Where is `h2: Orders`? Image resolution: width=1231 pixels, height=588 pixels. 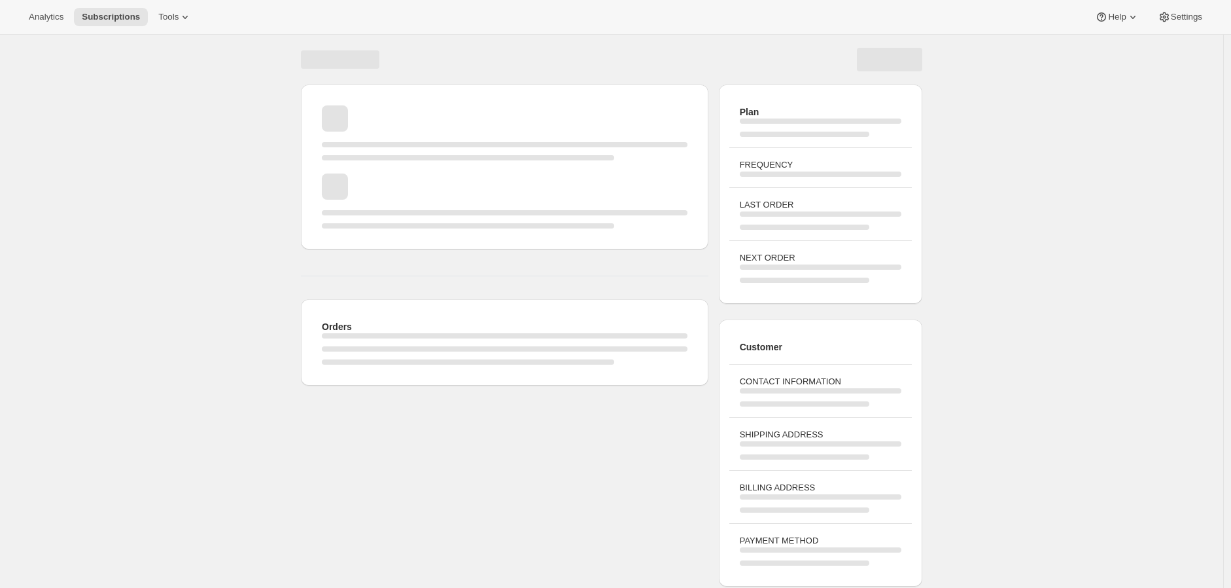
h2: Orders is located at coordinates (504, 326).